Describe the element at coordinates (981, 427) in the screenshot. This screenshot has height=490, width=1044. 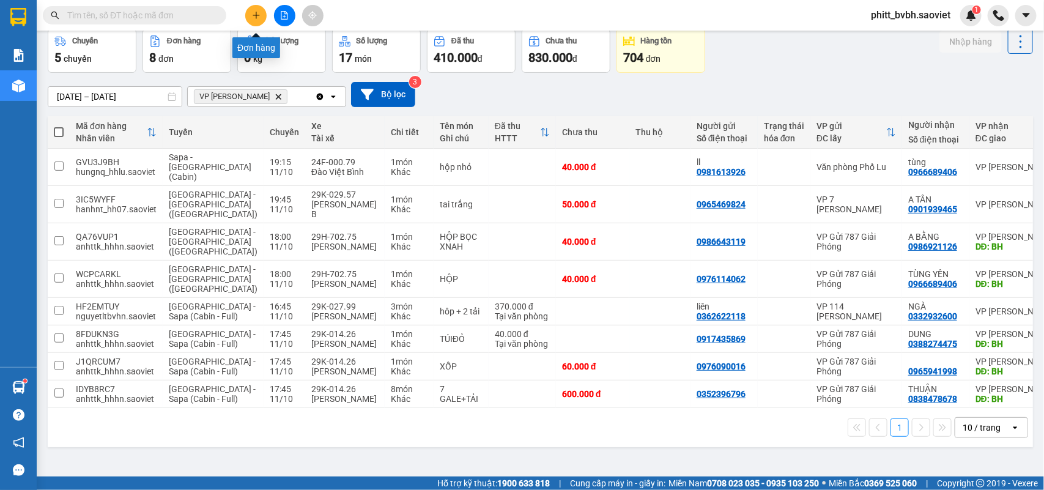
I see `div: 10 / trang` at that location.